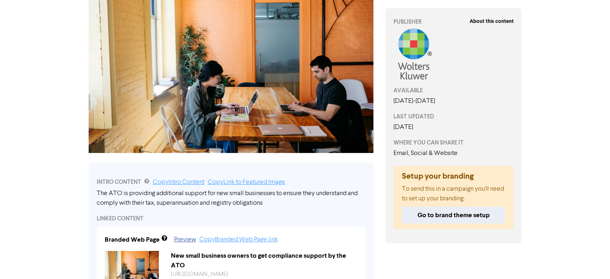 The image size is (610, 279). What do you see at coordinates (453, 153) in the screenshot?
I see `div: Email, Social & Website` at bounding box center [453, 153].